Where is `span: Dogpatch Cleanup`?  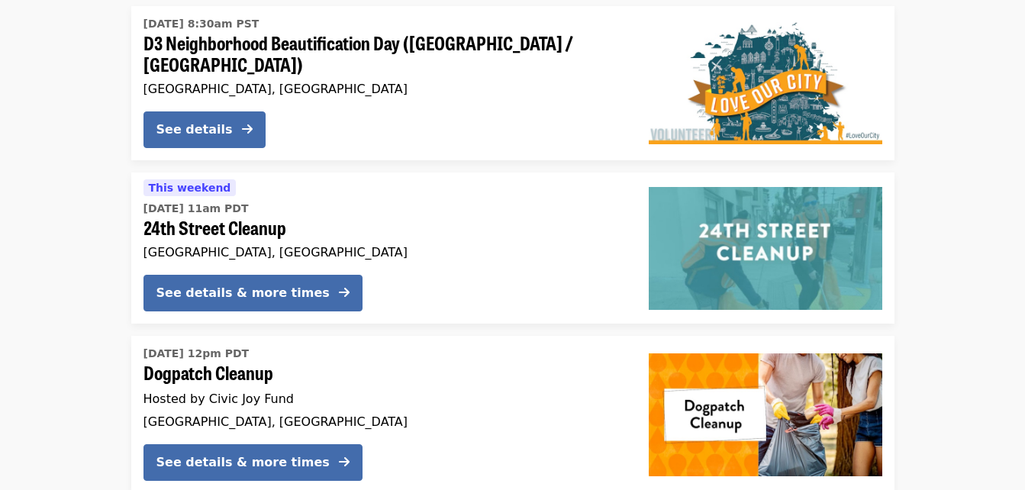
span: Dogpatch Cleanup is located at coordinates (384, 372).